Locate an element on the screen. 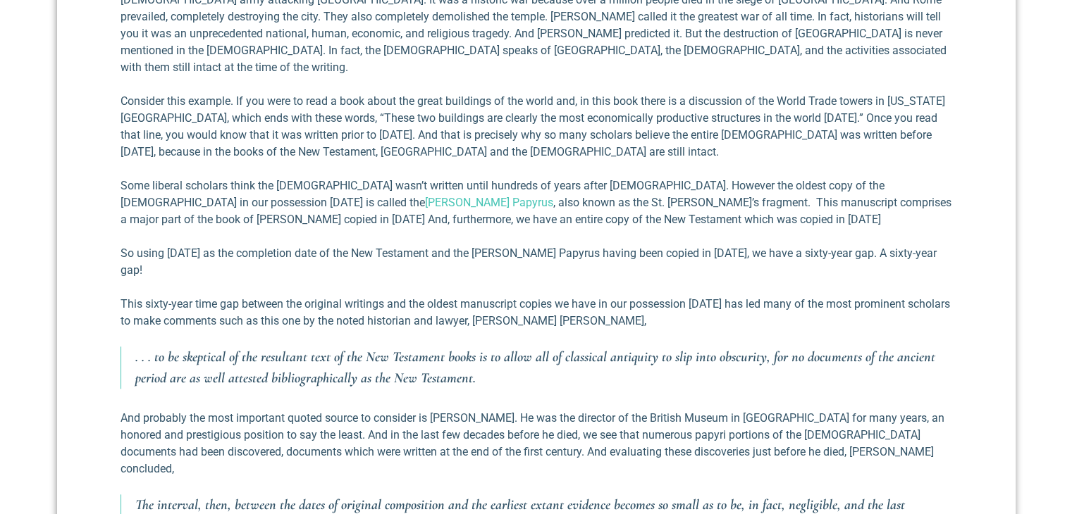 The image size is (1072, 514). p: . . . to be skeptical of the resultant text of the New Testament books is to allow all of classic... is located at coordinates (543, 368).